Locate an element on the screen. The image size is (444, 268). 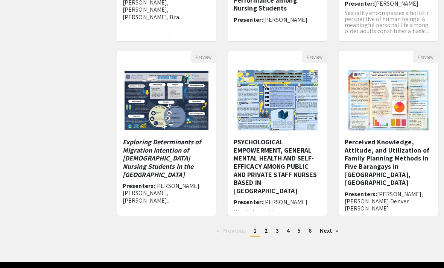
span: 1 is located at coordinates (255, 231).